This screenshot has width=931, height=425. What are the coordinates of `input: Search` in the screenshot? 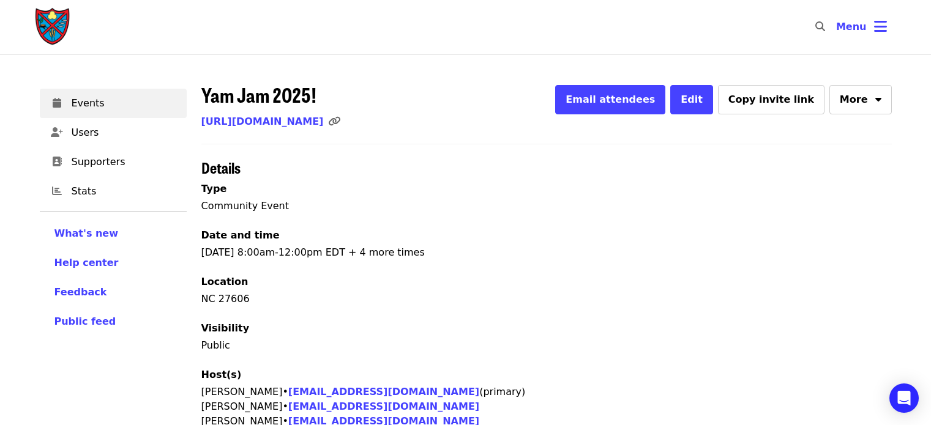 It's located at (837, 27).